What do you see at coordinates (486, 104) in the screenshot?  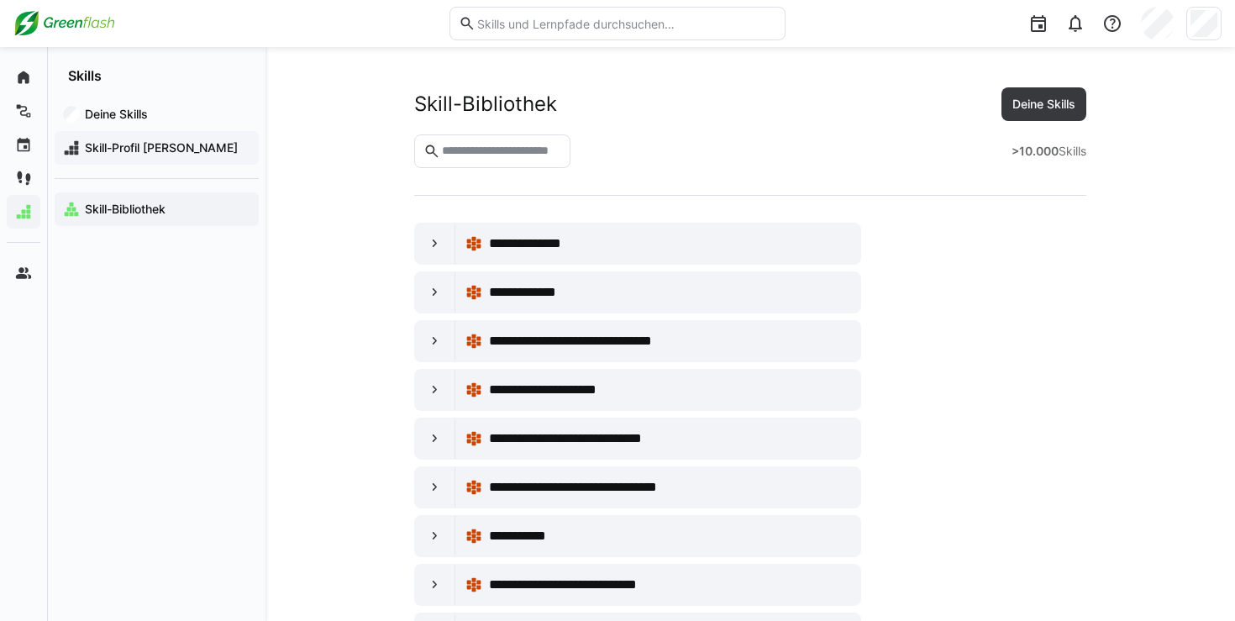 I see `div: Skill-Bibliothek` at bounding box center [486, 104].